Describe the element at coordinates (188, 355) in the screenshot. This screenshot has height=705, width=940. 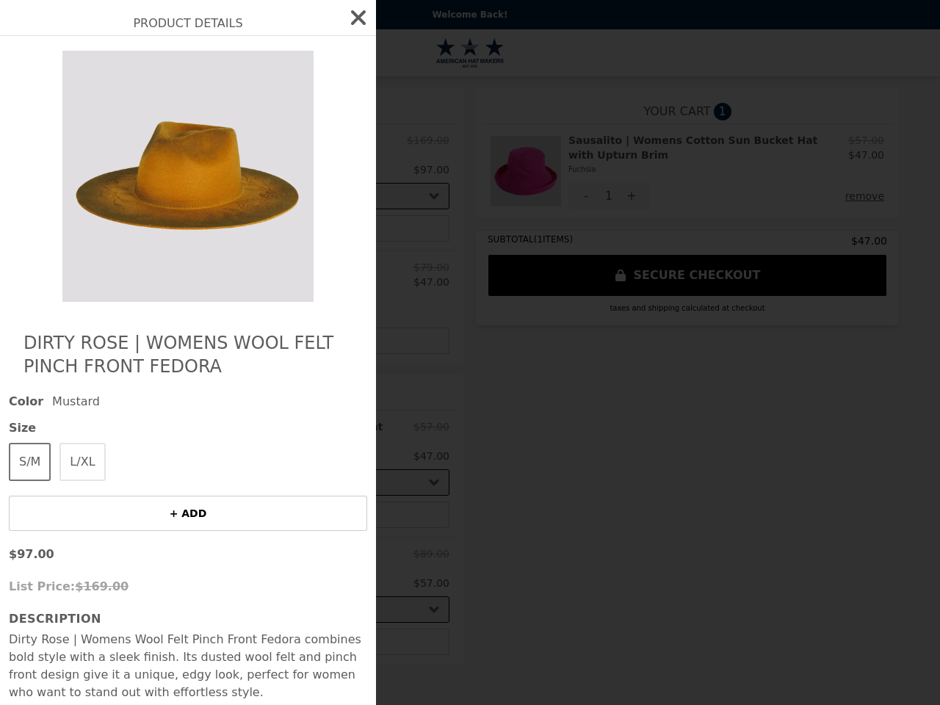
I see `h2: Dirty Rose | Womens Wool Felt Pinch Front Fedora` at that location.